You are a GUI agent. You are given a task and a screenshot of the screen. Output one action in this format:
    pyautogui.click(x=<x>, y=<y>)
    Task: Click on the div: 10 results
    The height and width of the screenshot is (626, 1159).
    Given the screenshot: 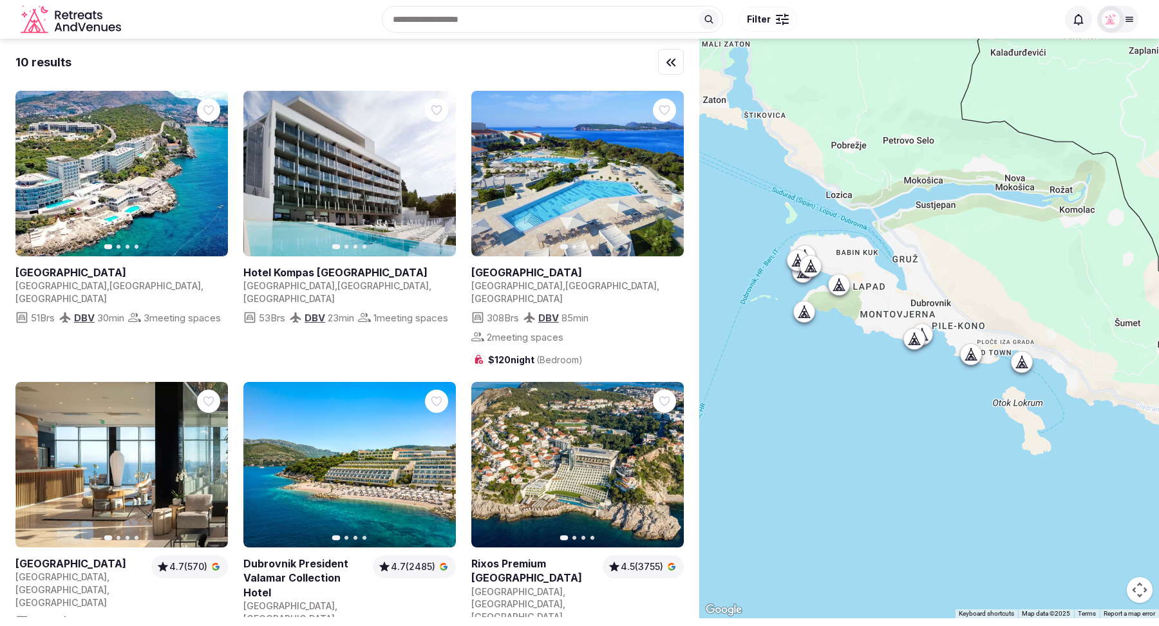 What is the action you would take?
    pyautogui.click(x=43, y=62)
    